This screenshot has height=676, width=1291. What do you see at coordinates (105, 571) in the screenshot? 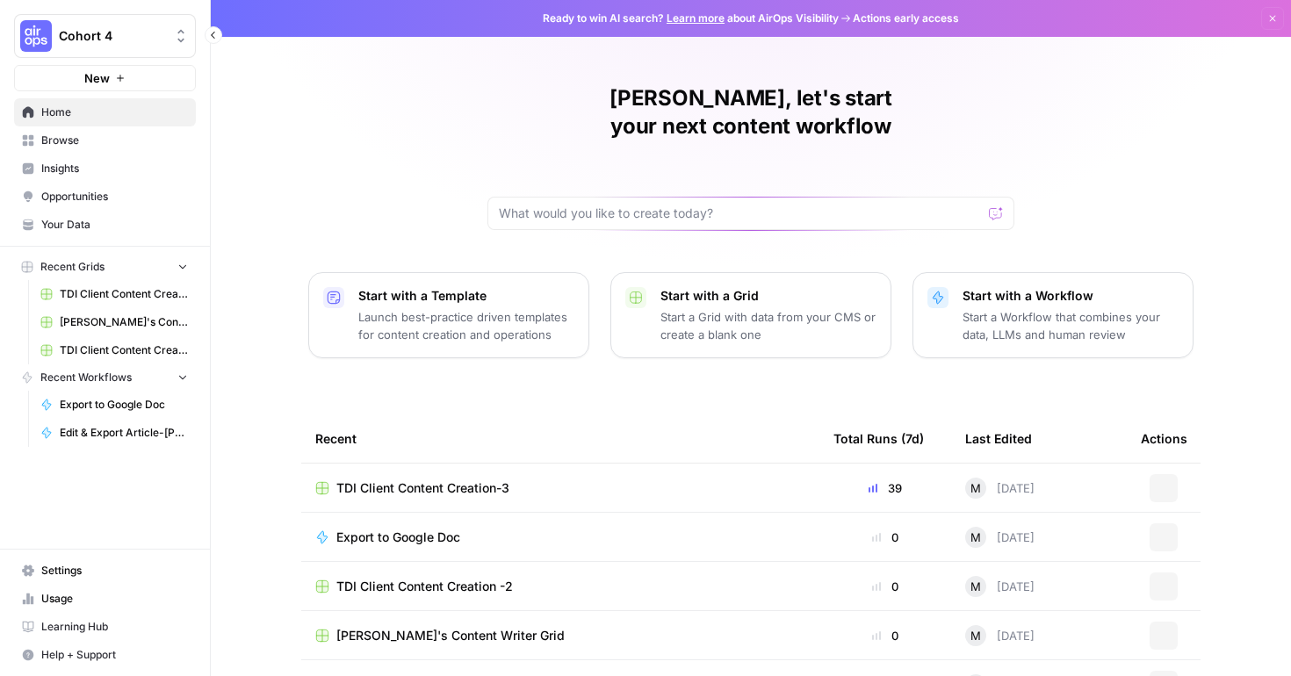
I see `a: Settings` at bounding box center [105, 571].